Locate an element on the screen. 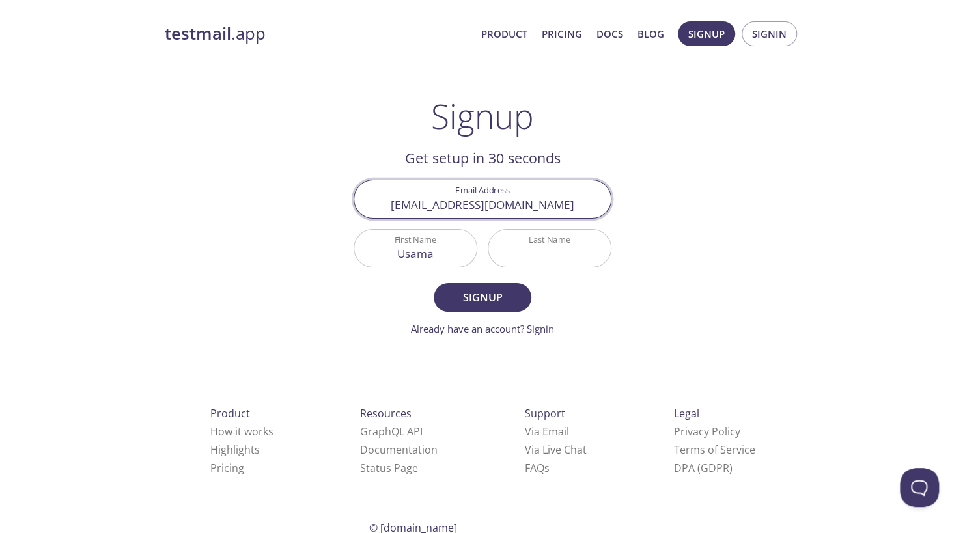 The width and height of the screenshot is (965, 533). strong: testmail is located at coordinates (198, 33).